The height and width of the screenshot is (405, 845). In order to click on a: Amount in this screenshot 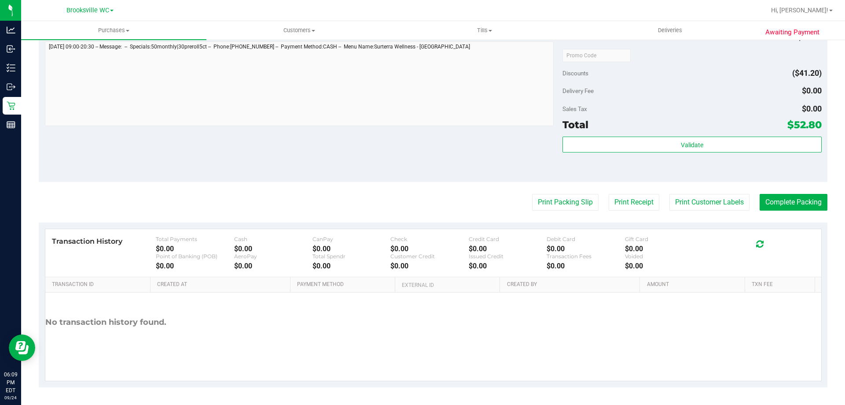, I will do `click(694, 284)`.